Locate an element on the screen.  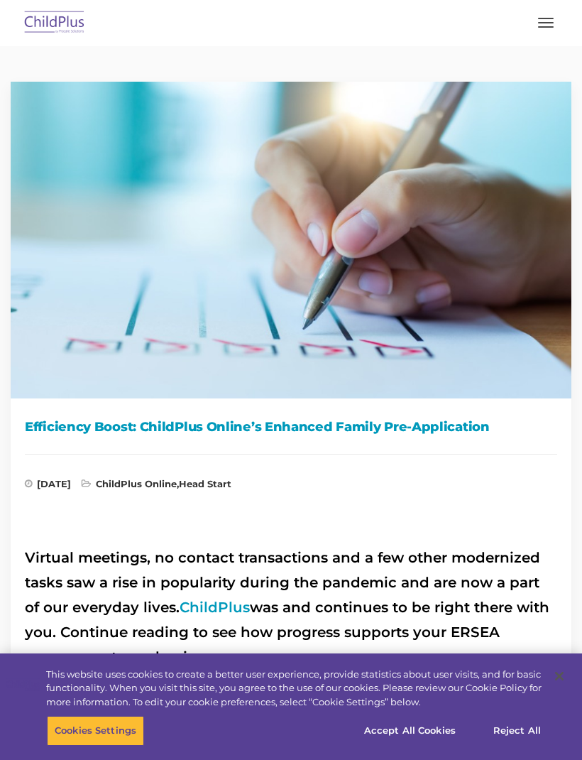
div: This website uses cookies to create a better user experience, provide statistics about user visit... is located at coordinates (294, 688).